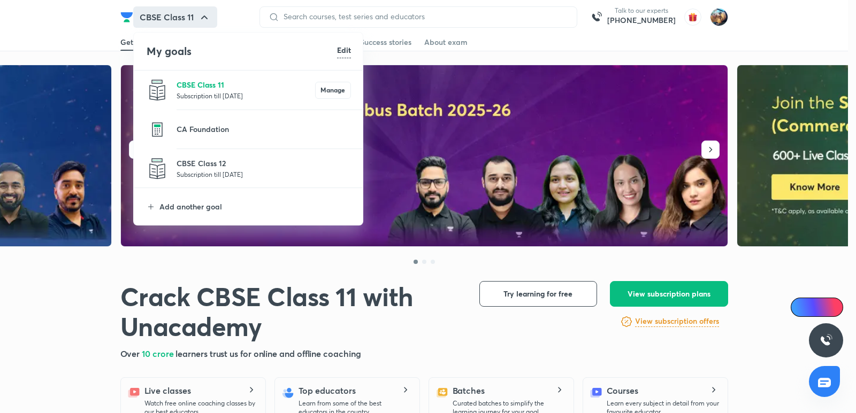  I want to click on p: CBSE Class 11, so click(246, 85).